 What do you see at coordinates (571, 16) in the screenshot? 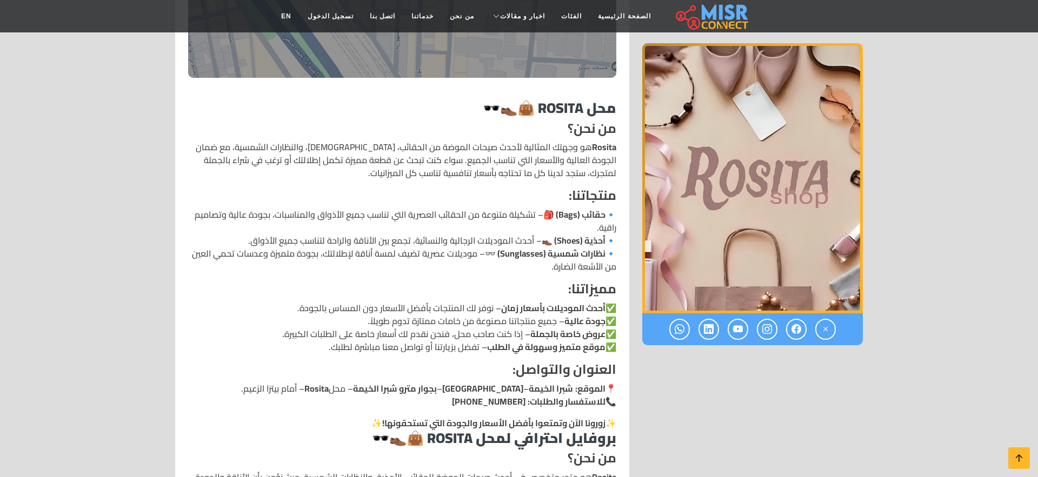
I see `a: الفئات` at bounding box center [571, 16].